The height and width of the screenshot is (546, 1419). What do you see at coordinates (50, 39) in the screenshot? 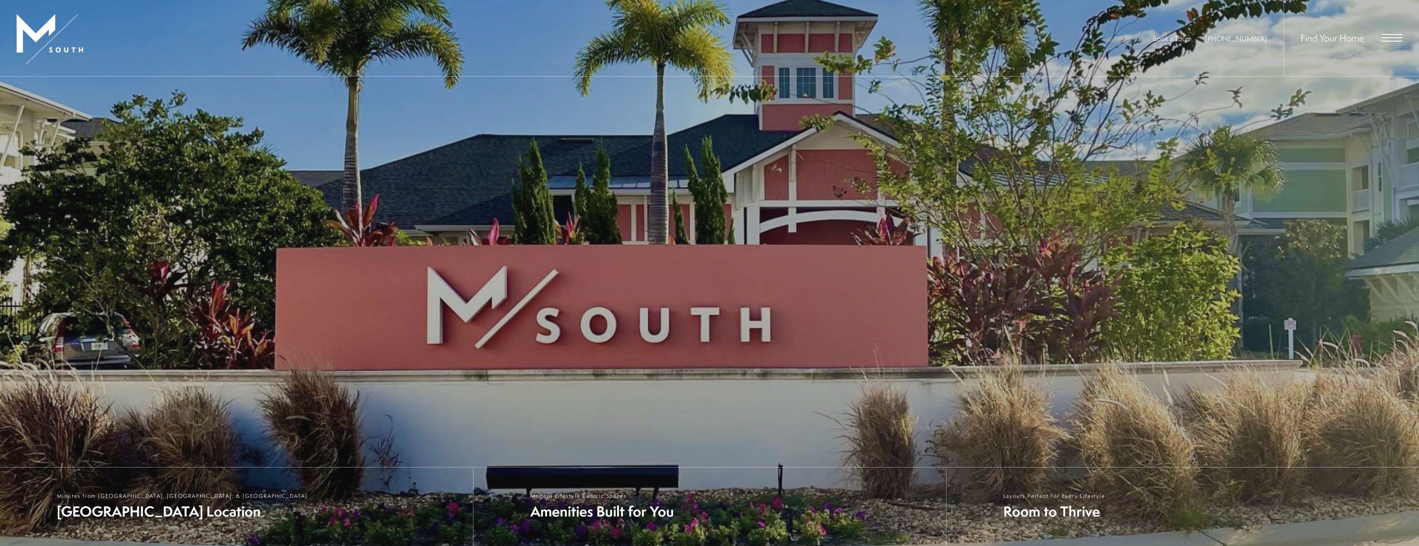
I see `img: MSouth` at bounding box center [50, 39].